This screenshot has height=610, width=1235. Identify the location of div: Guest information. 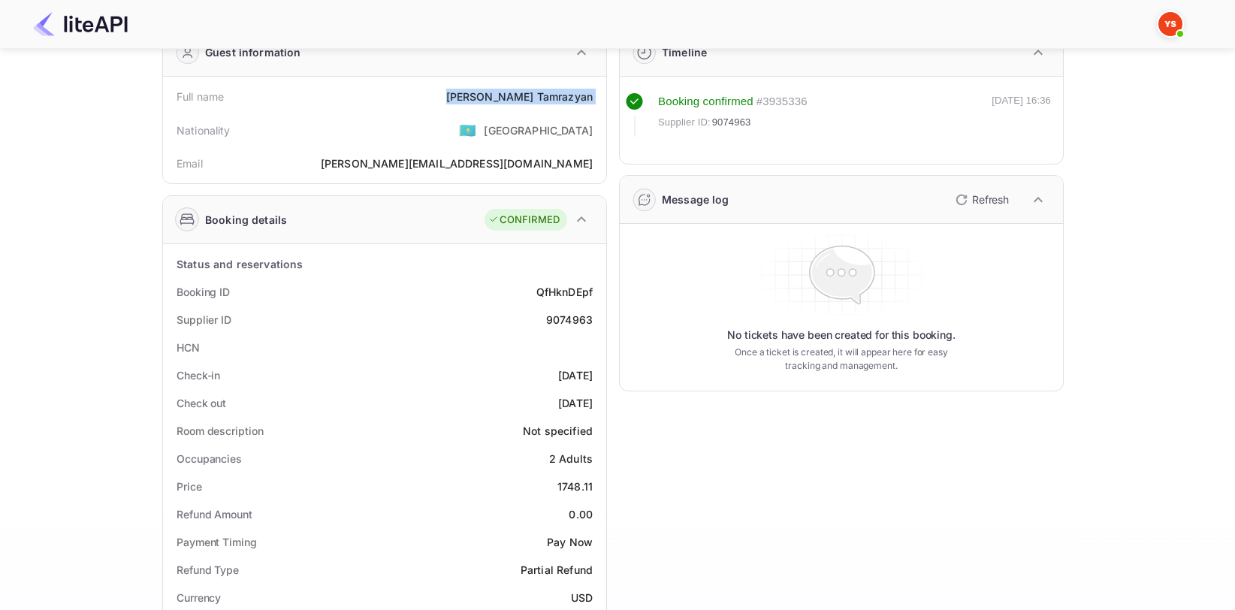
(253, 52).